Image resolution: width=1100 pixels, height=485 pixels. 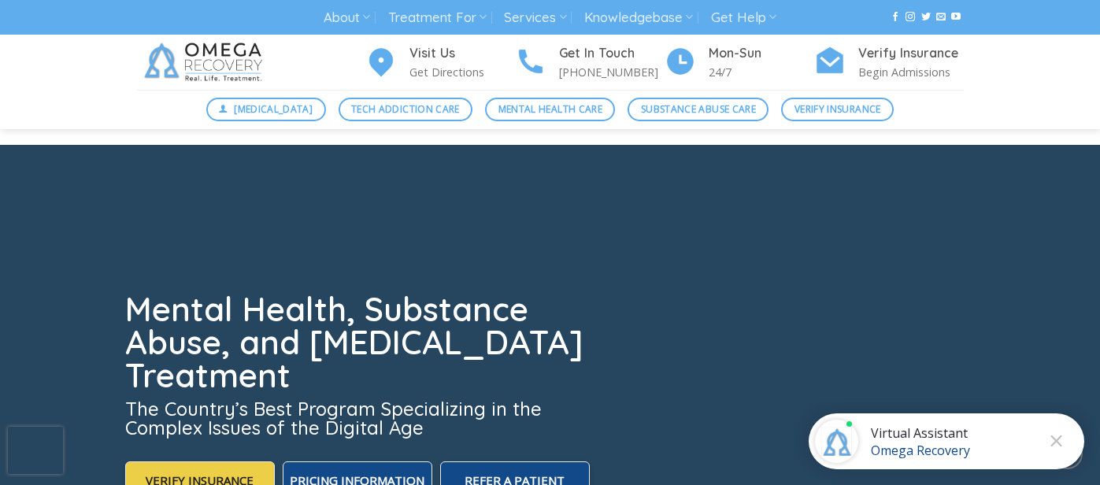 What do you see at coordinates (743, 17) in the screenshot?
I see `a: Get Help` at bounding box center [743, 17].